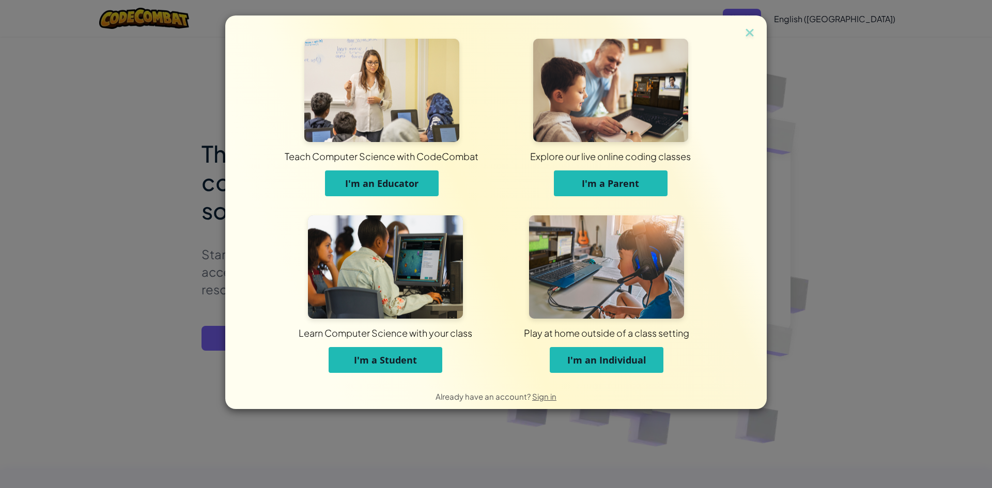 The width and height of the screenshot is (992, 488). What do you see at coordinates (749, 34) in the screenshot?
I see `img: close icon` at bounding box center [749, 34].